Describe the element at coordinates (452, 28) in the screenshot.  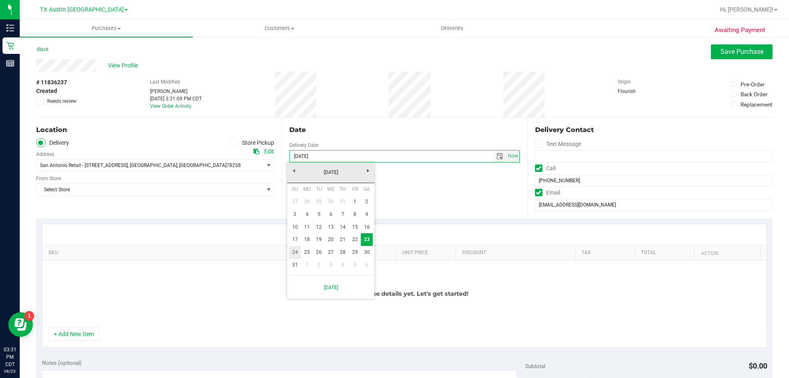
I see `a: Deliveries` at that location.